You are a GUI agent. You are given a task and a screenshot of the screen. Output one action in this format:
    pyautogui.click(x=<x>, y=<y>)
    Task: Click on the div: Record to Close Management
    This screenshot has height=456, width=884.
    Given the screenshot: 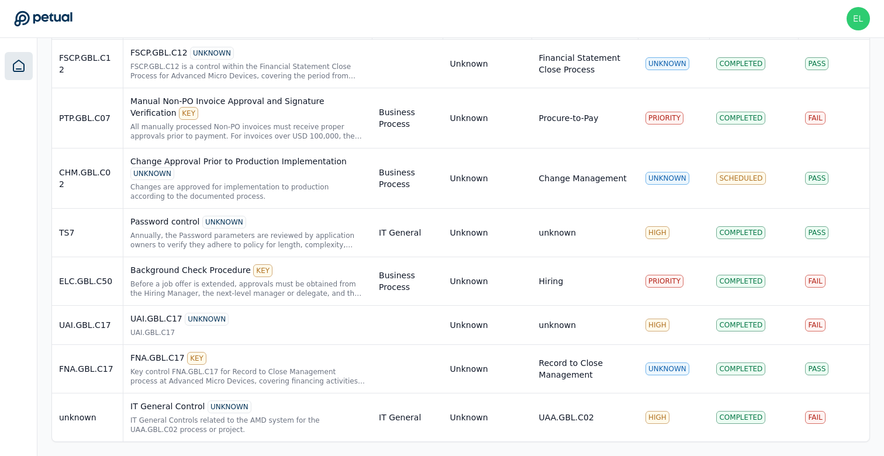 What is the action you would take?
    pyautogui.click(x=585, y=369)
    